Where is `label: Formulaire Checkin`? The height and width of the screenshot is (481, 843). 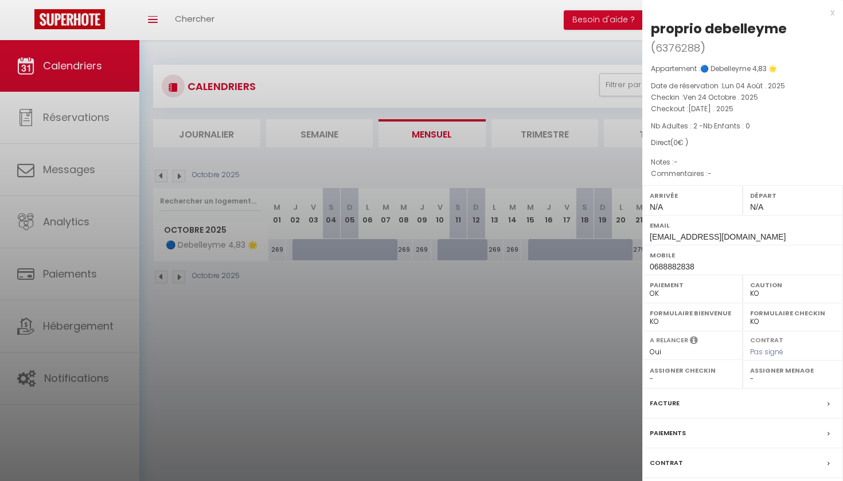
label: Formulaire Checkin is located at coordinates (792, 313).